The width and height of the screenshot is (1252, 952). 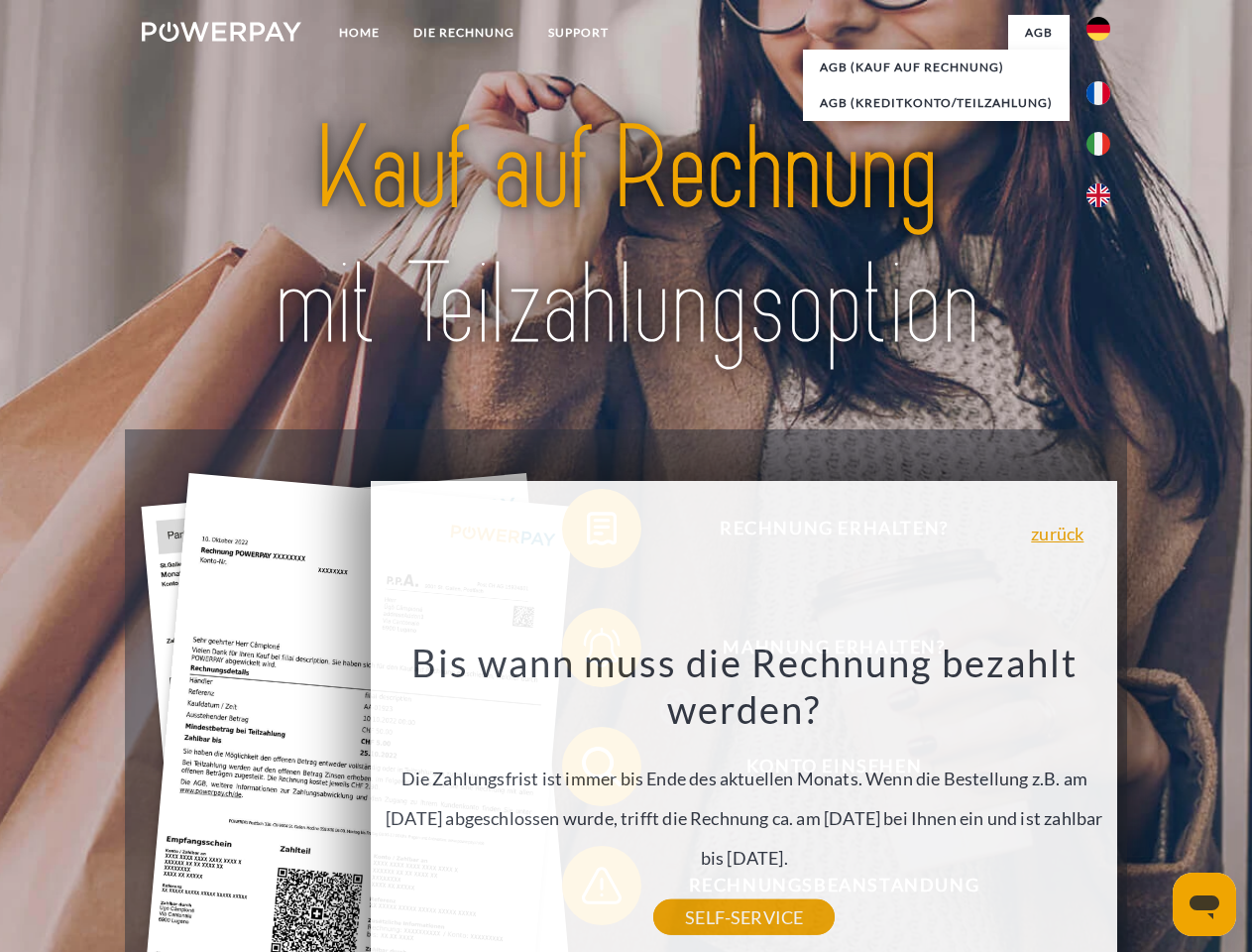 What do you see at coordinates (579, 33) in the screenshot?
I see `a: SUPPORT` at bounding box center [579, 33].